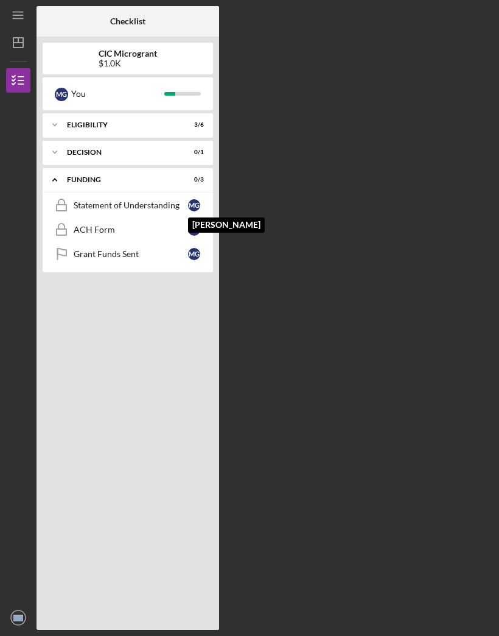 The image size is (499, 636). Describe the element at coordinates (128, 54) in the screenshot. I see `b: CIC Microgrant` at that location.